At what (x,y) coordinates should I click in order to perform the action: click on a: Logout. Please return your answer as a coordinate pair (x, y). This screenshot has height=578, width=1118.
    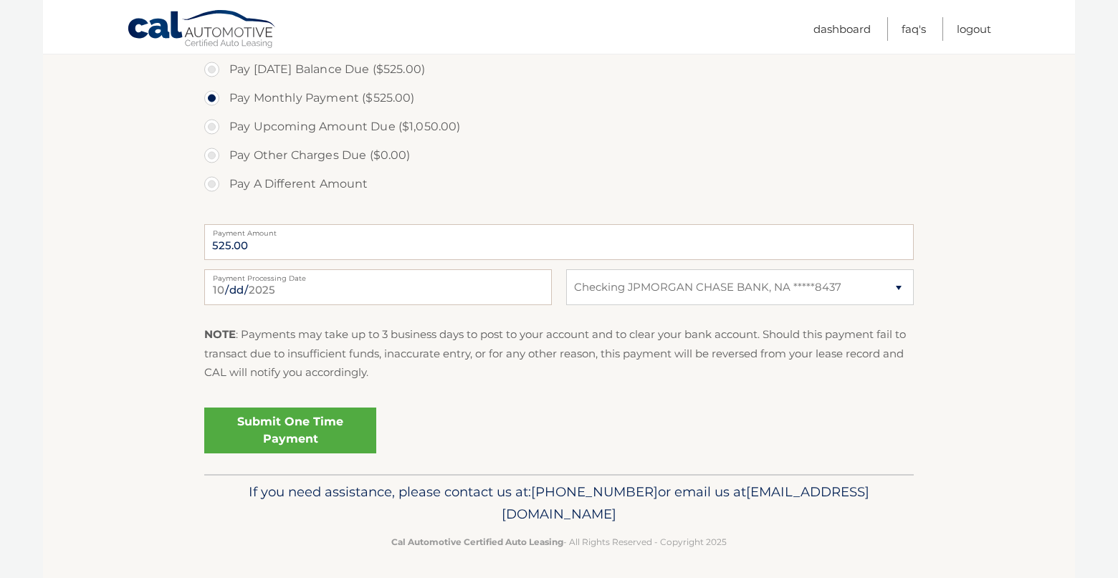
    Looking at the image, I should click on (974, 29).